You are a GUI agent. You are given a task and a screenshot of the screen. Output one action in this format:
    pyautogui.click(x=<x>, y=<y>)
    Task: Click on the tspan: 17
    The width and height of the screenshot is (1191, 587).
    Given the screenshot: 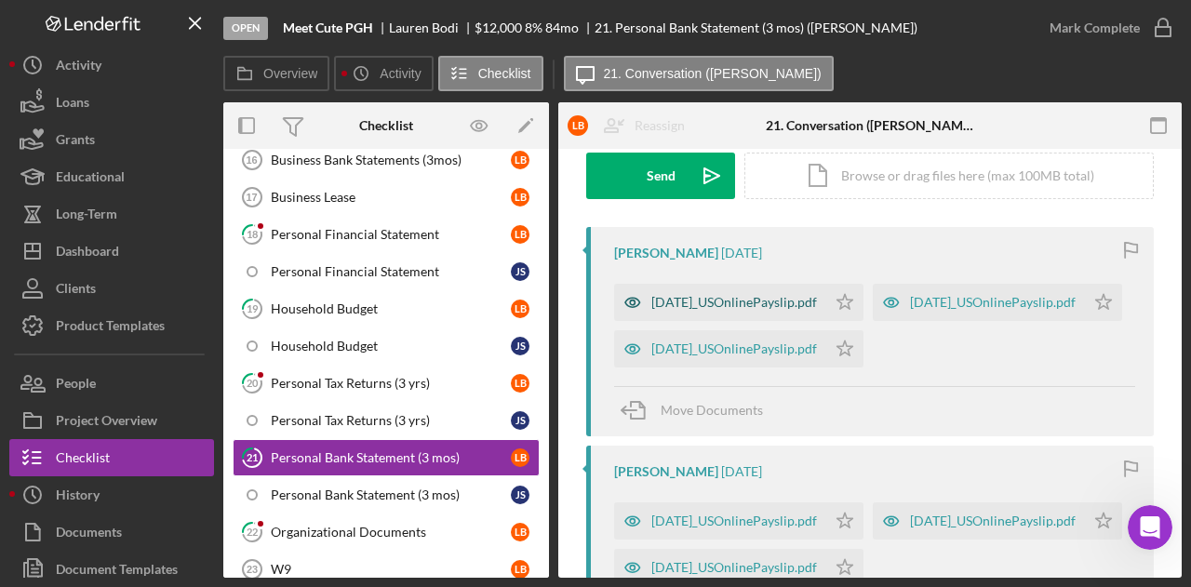 What is the action you would take?
    pyautogui.click(x=251, y=197)
    